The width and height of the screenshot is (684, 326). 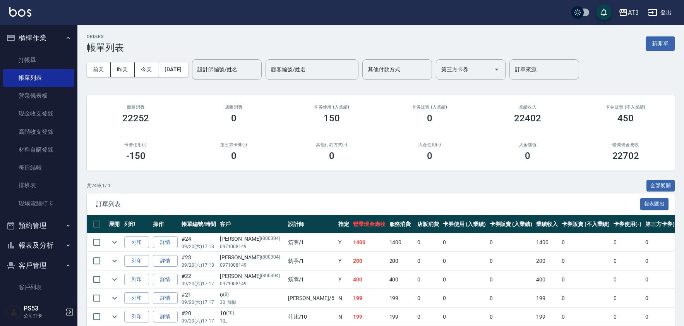 What do you see at coordinates (497, 69) in the screenshot?
I see `button: Open` at bounding box center [497, 69].